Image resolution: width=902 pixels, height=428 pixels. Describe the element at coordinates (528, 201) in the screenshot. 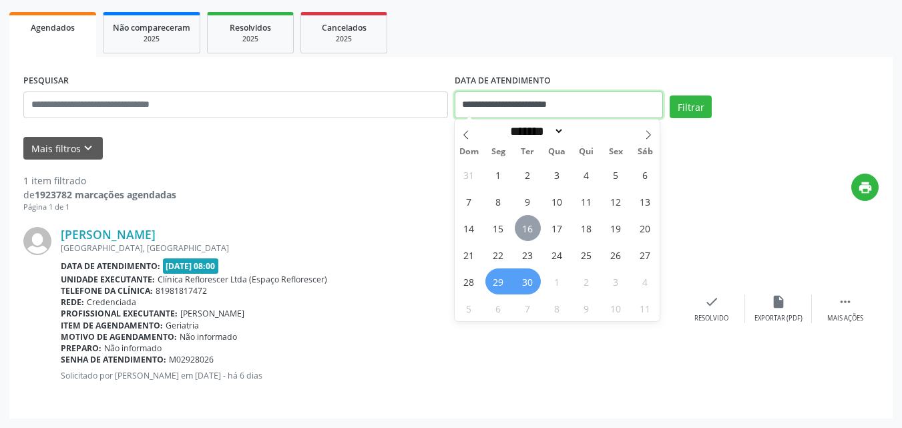

I see `span: Setembro 9, 2025` at that location.